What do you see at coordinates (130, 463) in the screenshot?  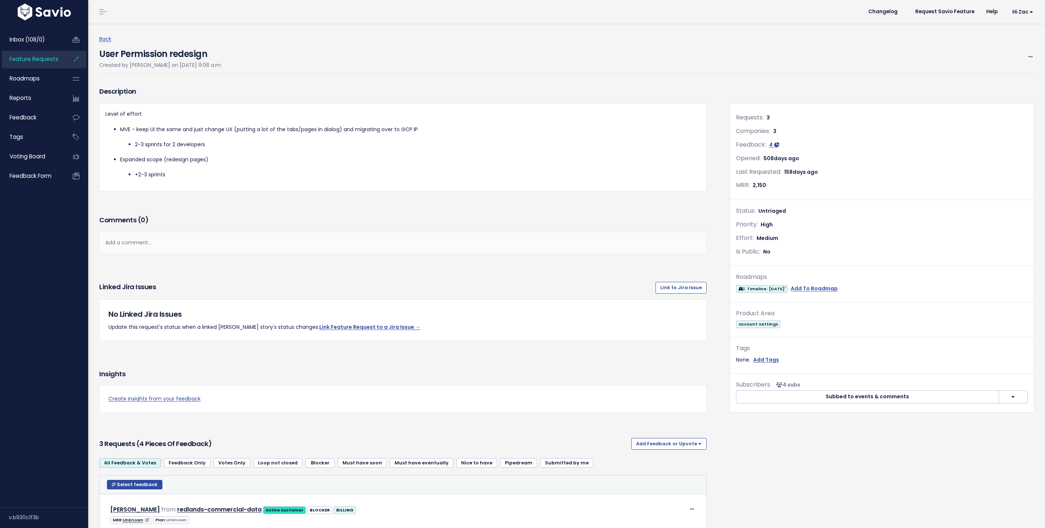 I see `a: All Feedback & Votes` at bounding box center [130, 463].